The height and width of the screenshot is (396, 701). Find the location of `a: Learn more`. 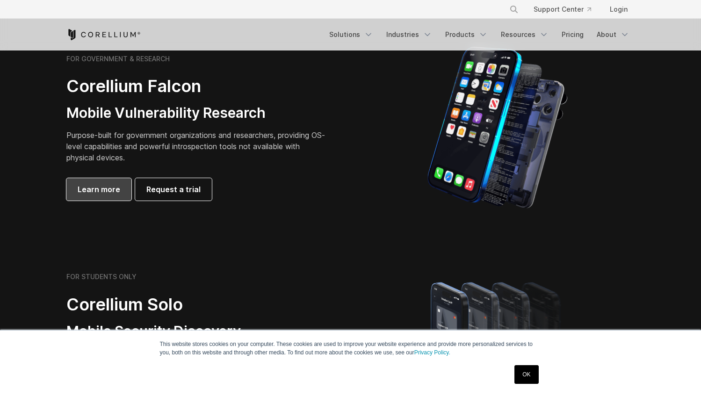

a: Learn more is located at coordinates (99, 189).